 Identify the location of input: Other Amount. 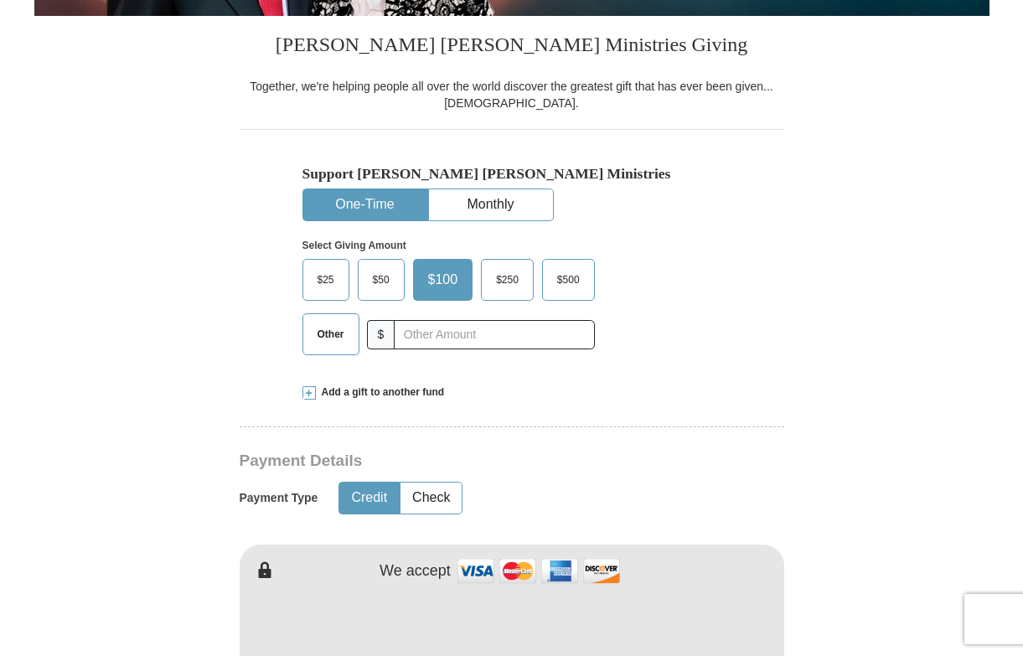
(494, 334).